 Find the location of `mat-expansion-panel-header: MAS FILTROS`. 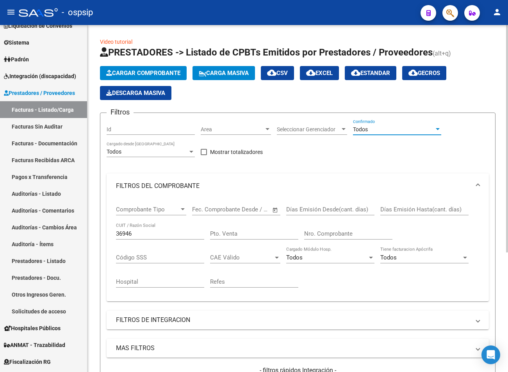

mat-expansion-panel-header: MAS FILTROS is located at coordinates (298, 348).